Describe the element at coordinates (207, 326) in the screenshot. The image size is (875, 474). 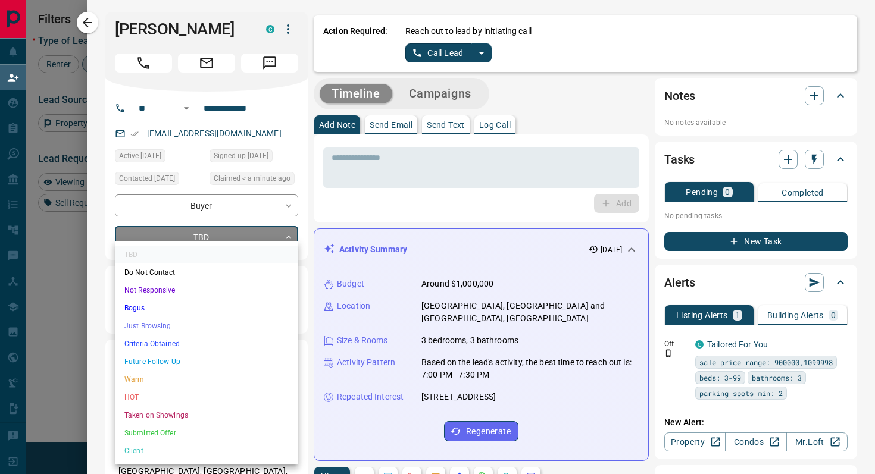
I see `li: Just Browsing` at that location.